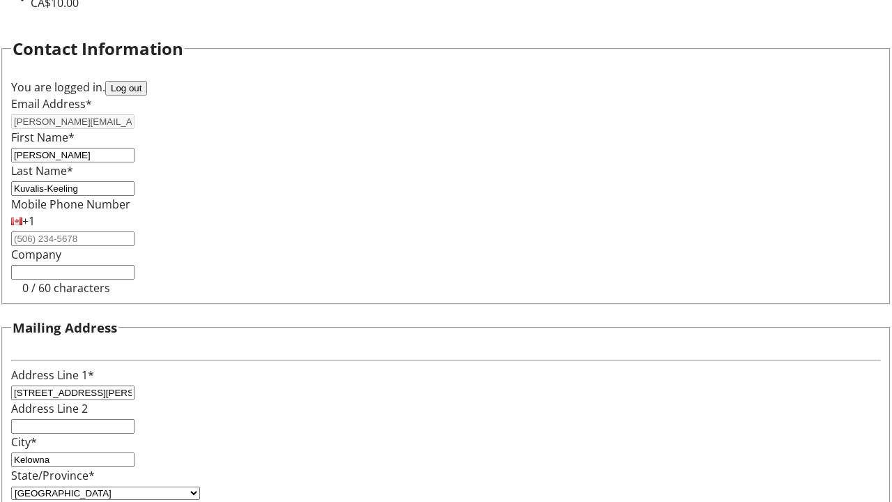 The height and width of the screenshot is (502, 892). Describe the element at coordinates (65, 328) in the screenshot. I see `h3: Mailing Address` at that location.